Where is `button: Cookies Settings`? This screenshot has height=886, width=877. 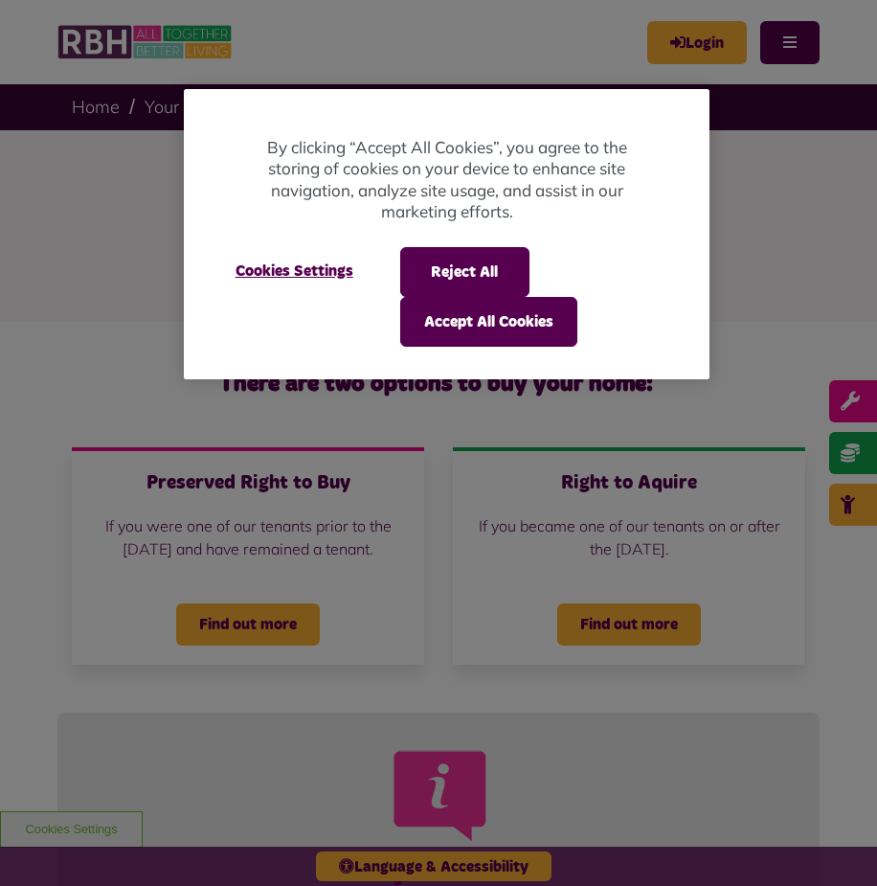
button: Cookies Settings is located at coordinates (294, 271).